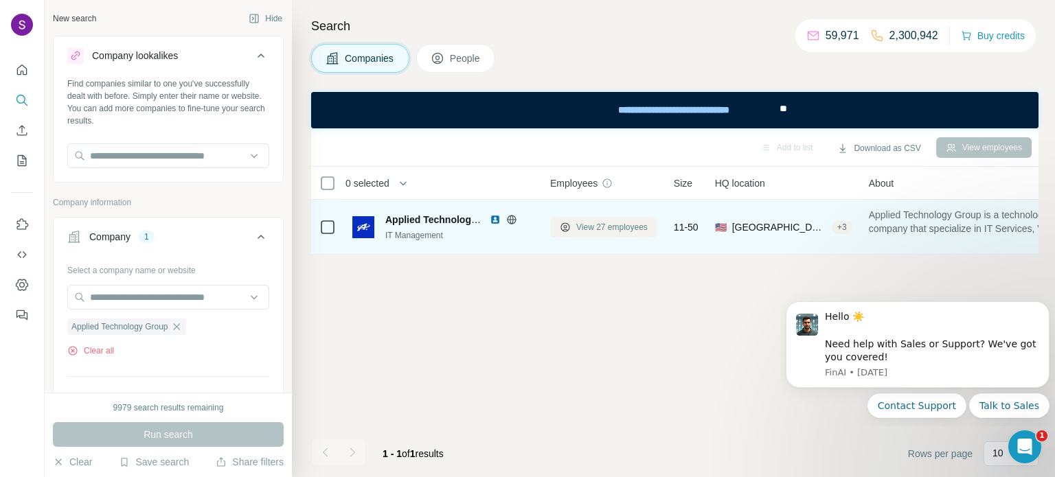 This screenshot has height=477, width=1055. I want to click on img: Avatar, so click(22, 25).